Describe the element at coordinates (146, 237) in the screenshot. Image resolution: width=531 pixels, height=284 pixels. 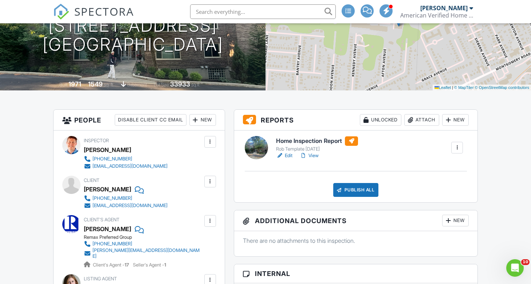
I see `div: Remax Preferred Group` at that location.